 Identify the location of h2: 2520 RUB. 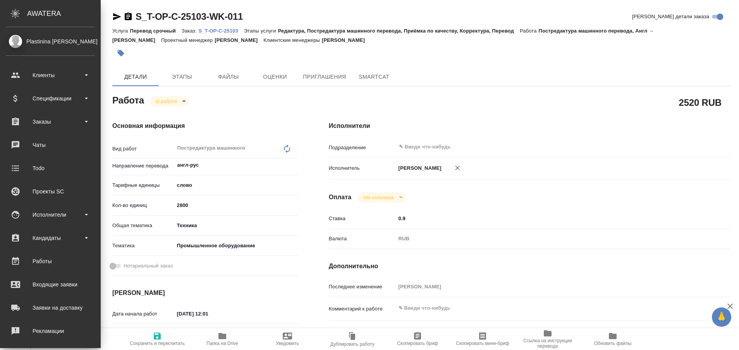
(700, 102).